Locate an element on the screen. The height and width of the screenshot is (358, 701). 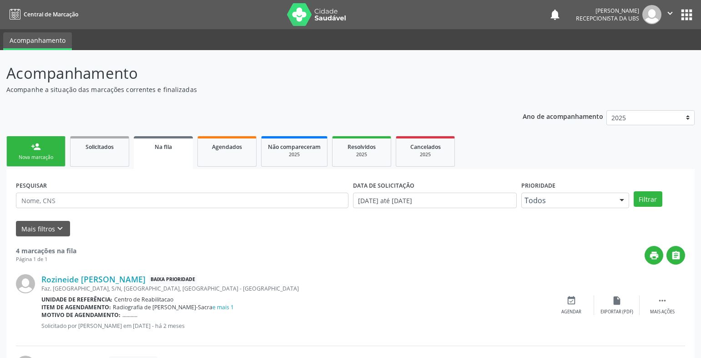
button: Mais filtroskeyboard_arrow_down is located at coordinates (43, 228).